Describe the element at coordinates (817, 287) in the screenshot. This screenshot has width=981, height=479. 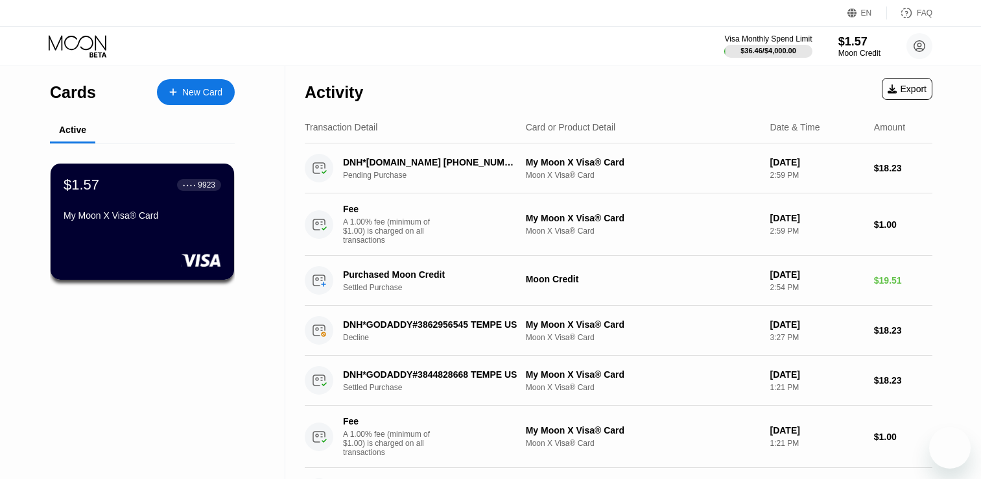
I see `div: 2:54 PM` at that location.